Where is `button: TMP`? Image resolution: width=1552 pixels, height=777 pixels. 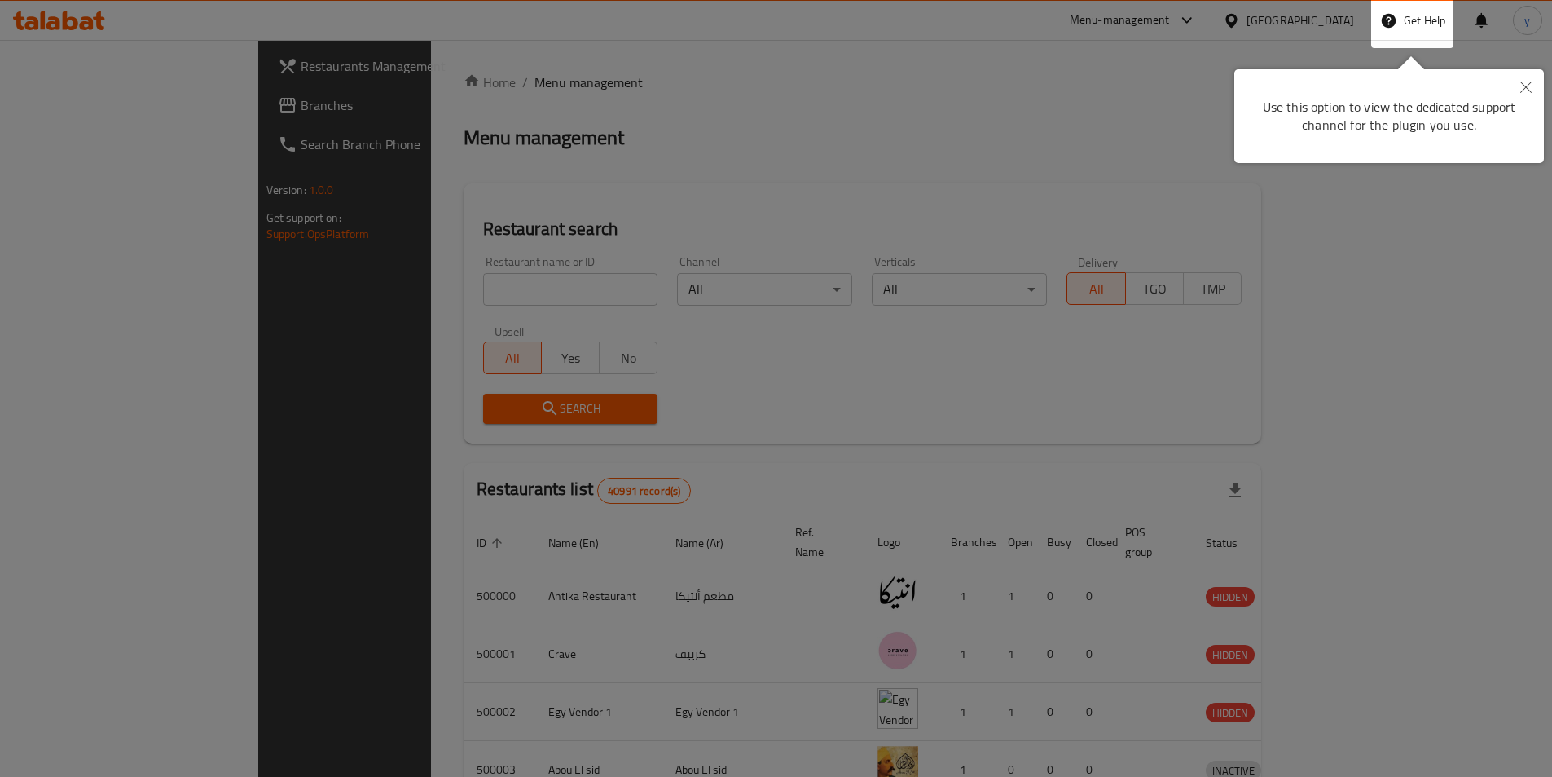 button: TMP is located at coordinates (1212, 288).